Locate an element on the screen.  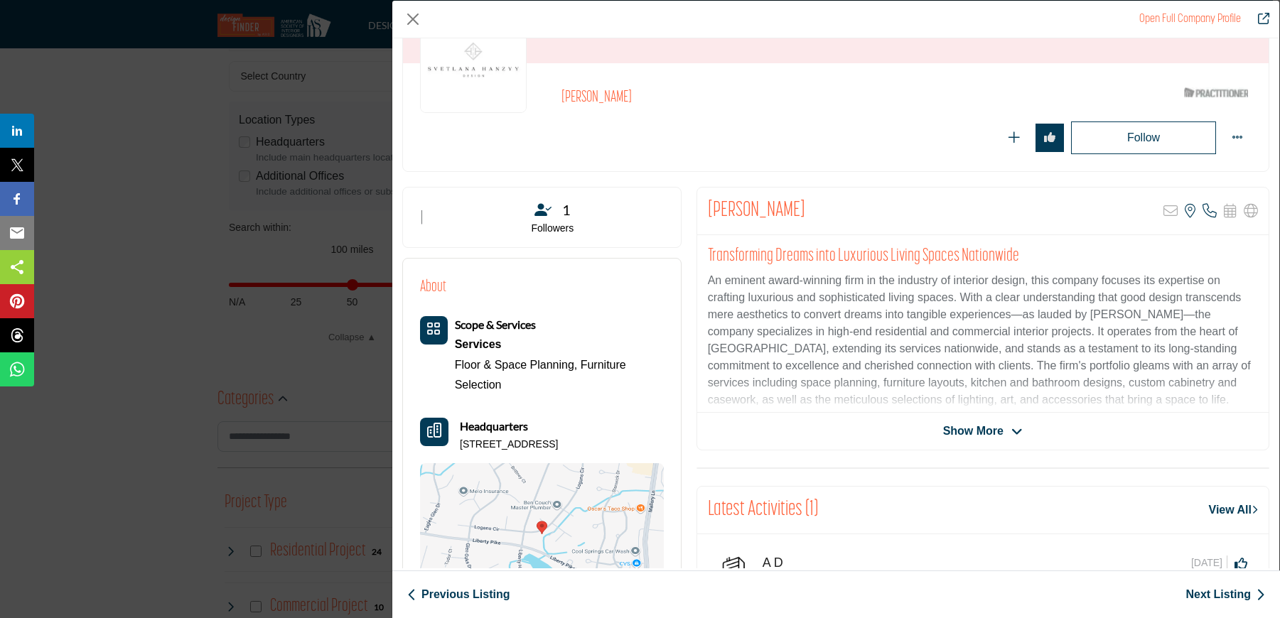
img: avtar-image is located at coordinates (736, 574).